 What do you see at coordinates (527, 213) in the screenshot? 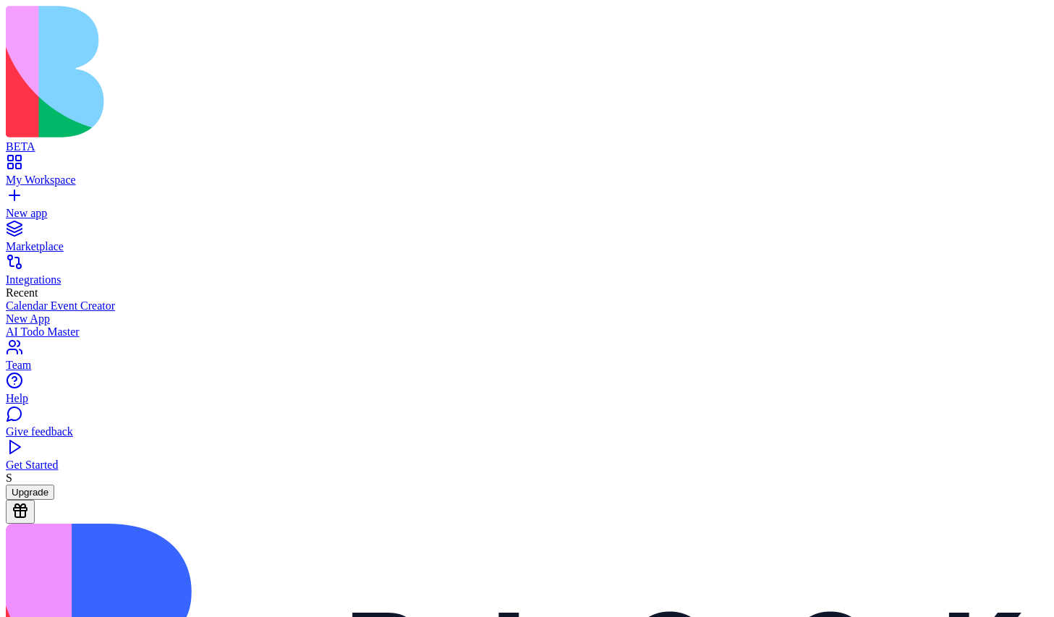
I see `div: New app` at bounding box center [527, 213].